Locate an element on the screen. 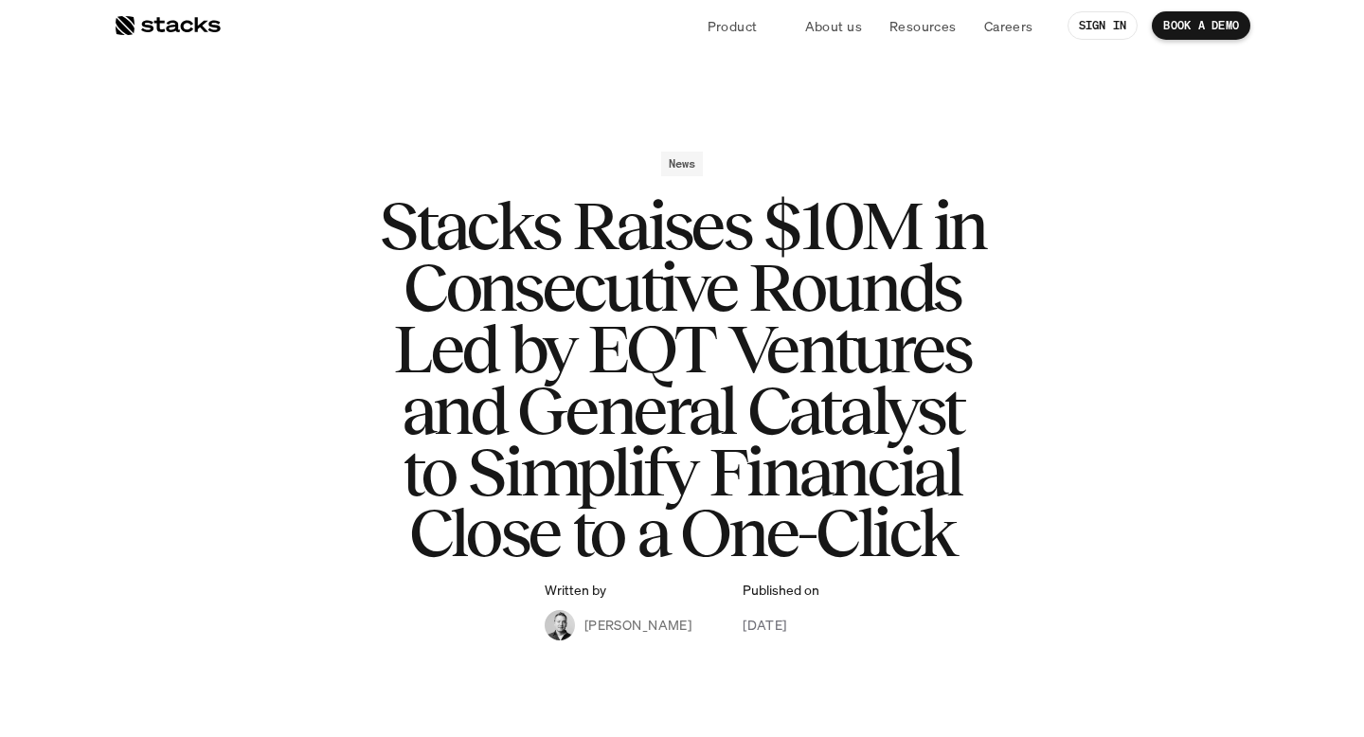 The width and height of the screenshot is (1364, 737). a: BOOK A DEMO is located at coordinates (1201, 26).